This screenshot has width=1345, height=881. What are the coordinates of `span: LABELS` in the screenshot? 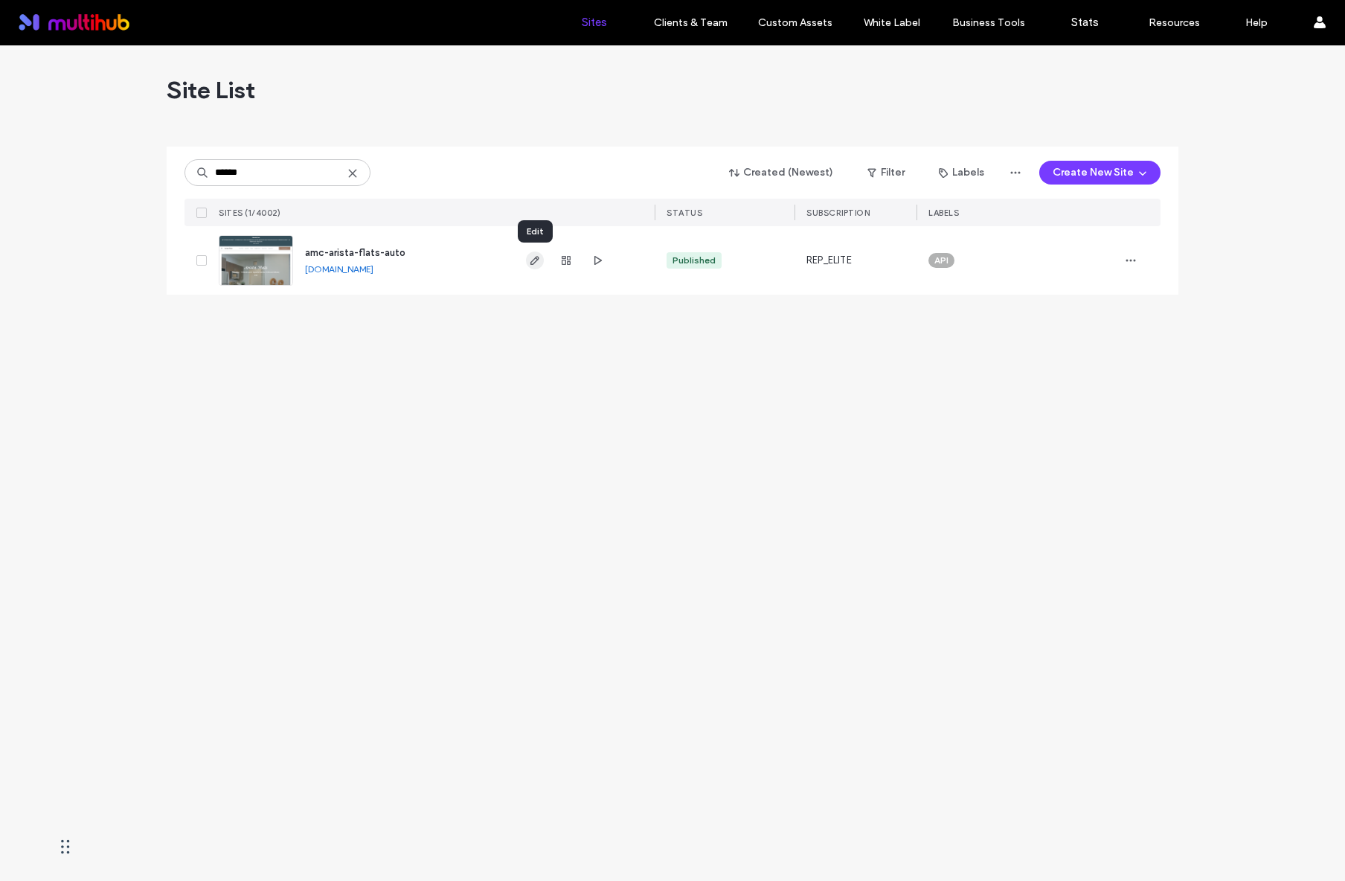 It's located at (943, 213).